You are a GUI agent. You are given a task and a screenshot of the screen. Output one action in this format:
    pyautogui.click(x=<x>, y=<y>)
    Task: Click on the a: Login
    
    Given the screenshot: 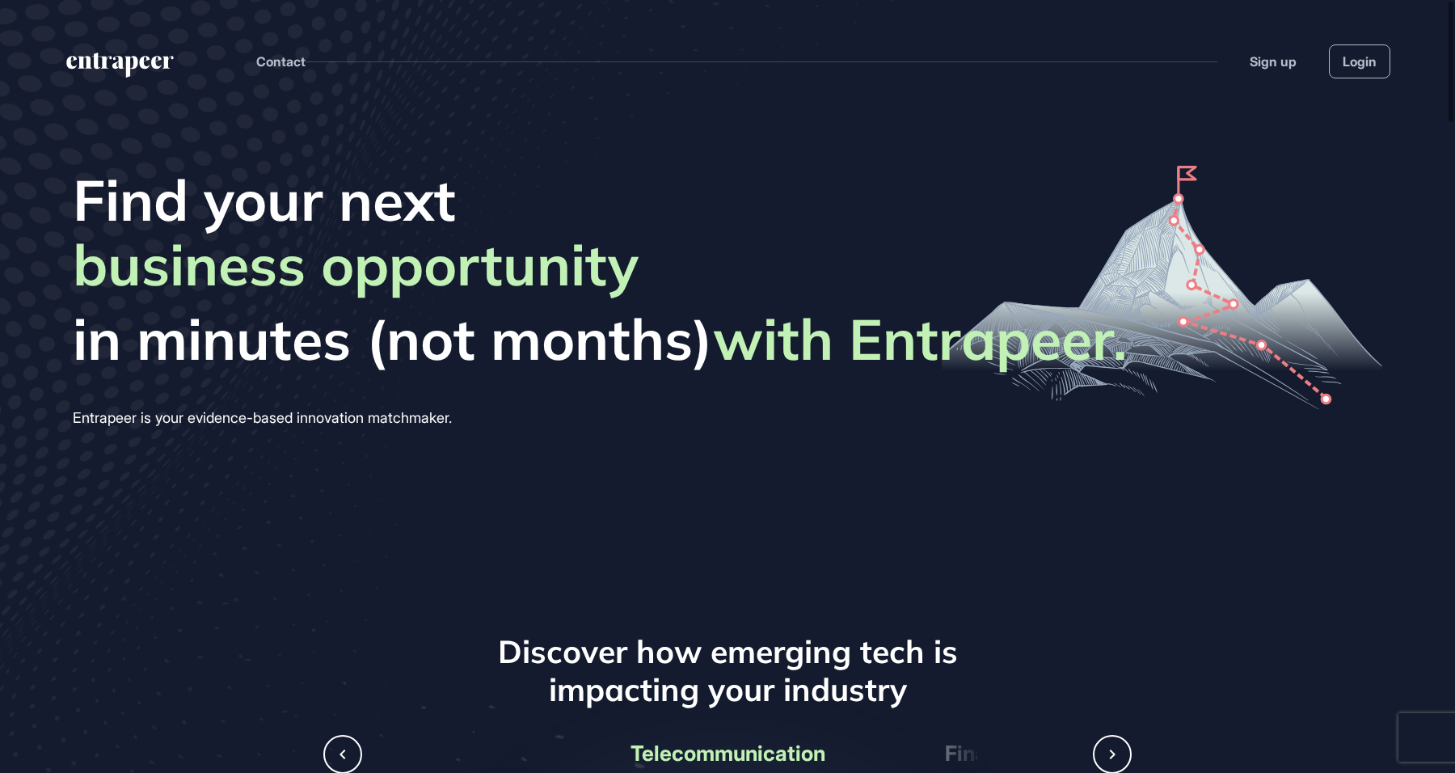 What is the action you would take?
    pyautogui.click(x=1359, y=61)
    